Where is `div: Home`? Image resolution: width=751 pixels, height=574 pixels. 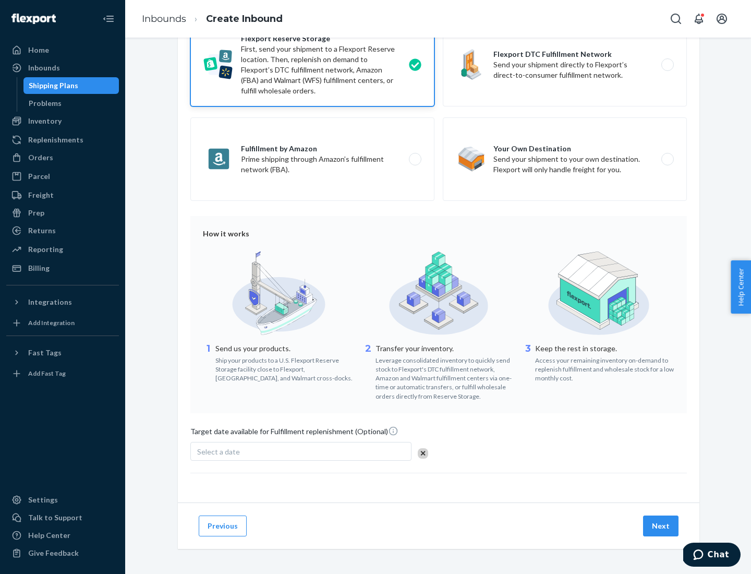 div: Home is located at coordinates (39, 50).